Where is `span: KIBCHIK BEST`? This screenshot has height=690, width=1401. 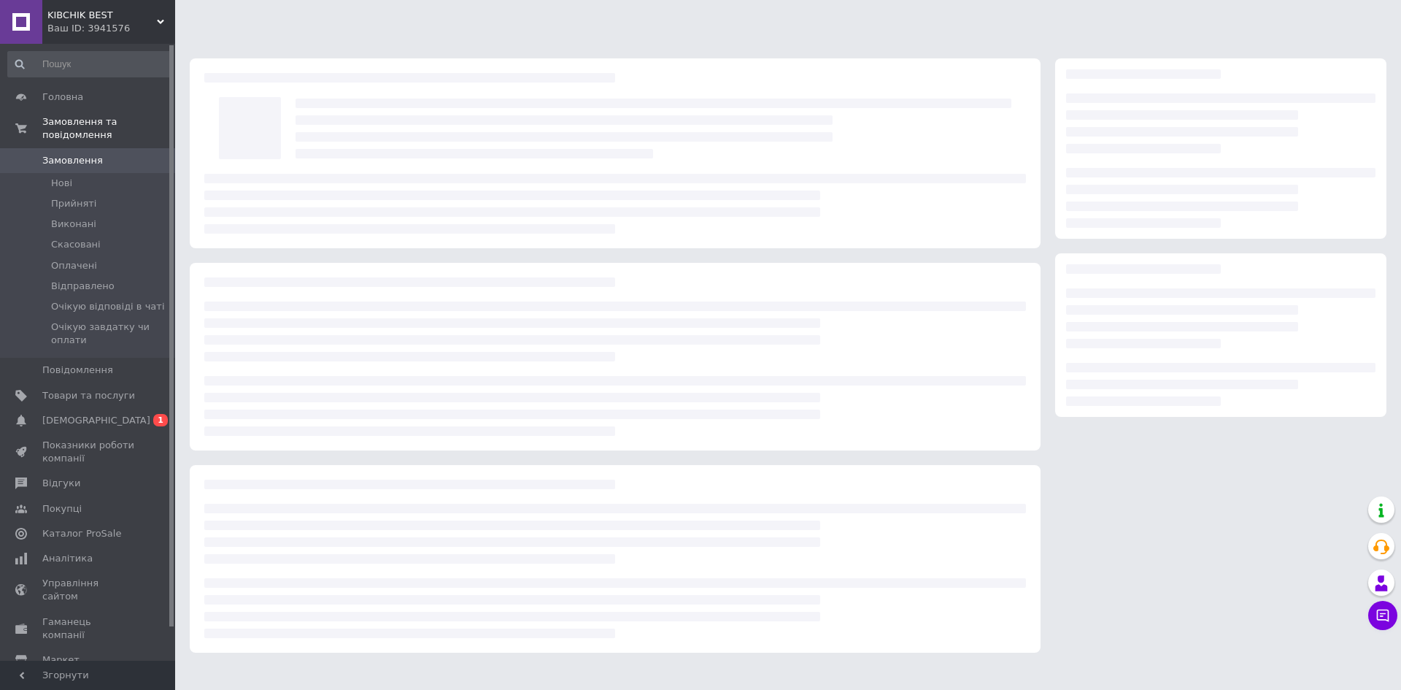 span: KIBCHIK BEST is located at coordinates (102, 15).